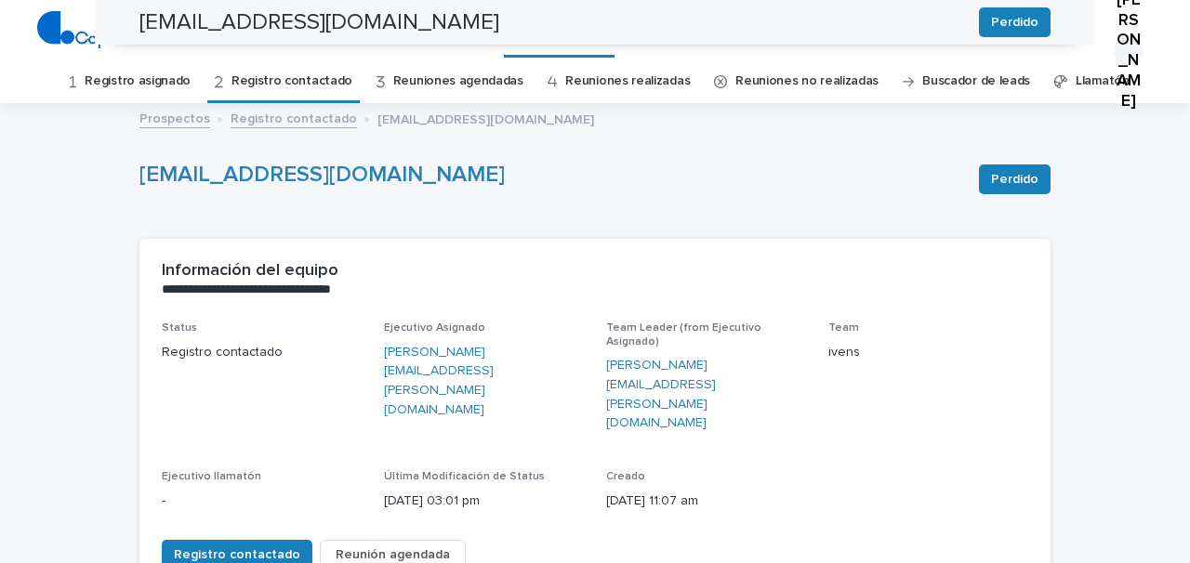 Image resolution: width=1190 pixels, height=563 pixels. I want to click on a: Registro asignado, so click(138, 81).